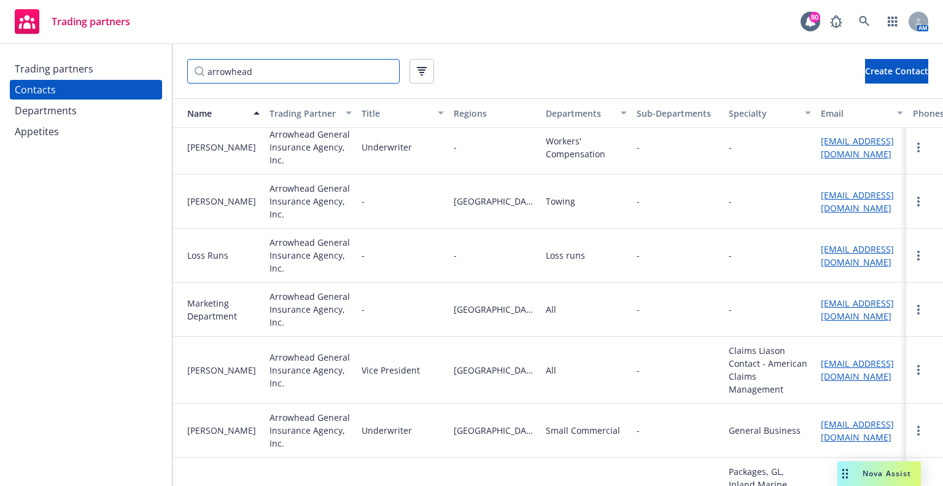 This screenshot has height=486, width=943. What do you see at coordinates (845, 473) in the screenshot?
I see `div: Drag to move` at bounding box center [845, 473].